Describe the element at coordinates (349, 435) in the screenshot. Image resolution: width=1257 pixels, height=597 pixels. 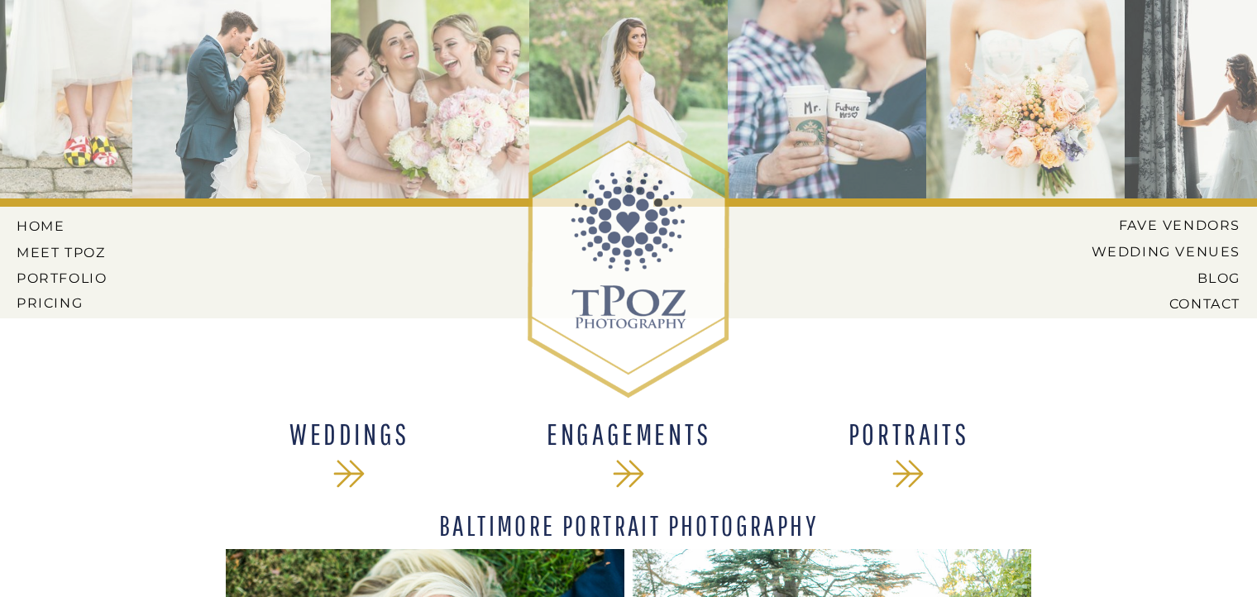
I see `h1: WEDDINGS` at that location.